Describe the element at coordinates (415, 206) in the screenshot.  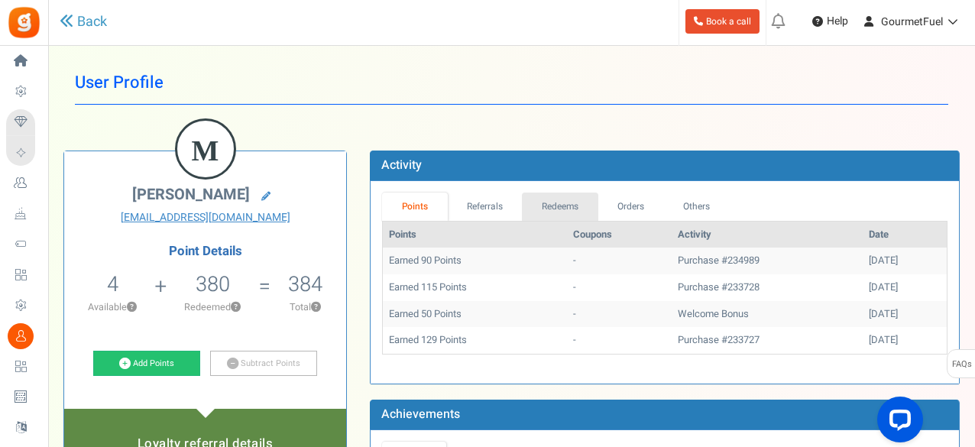
I see `a: Points` at that location.